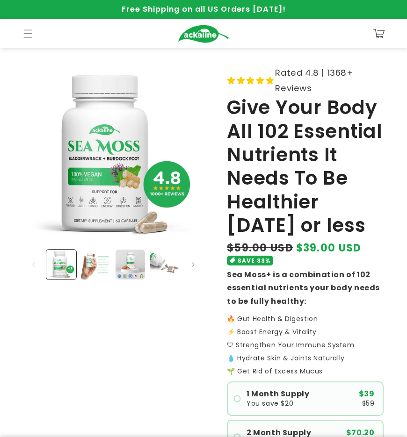 The height and width of the screenshot is (437, 407). Describe the element at coordinates (193, 265) in the screenshot. I see `button: Slide right` at that location.